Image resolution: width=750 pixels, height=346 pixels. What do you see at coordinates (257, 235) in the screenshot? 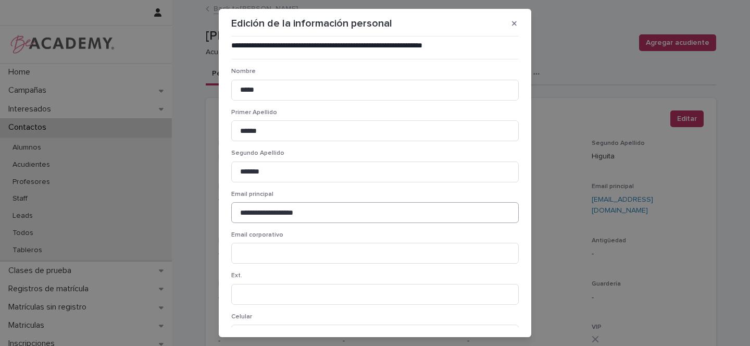
I see `span: Email corporativo` at bounding box center [257, 235].